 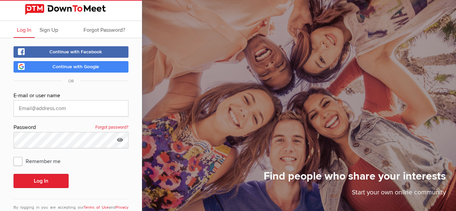 I want to click on a: Log In, so click(x=24, y=29).